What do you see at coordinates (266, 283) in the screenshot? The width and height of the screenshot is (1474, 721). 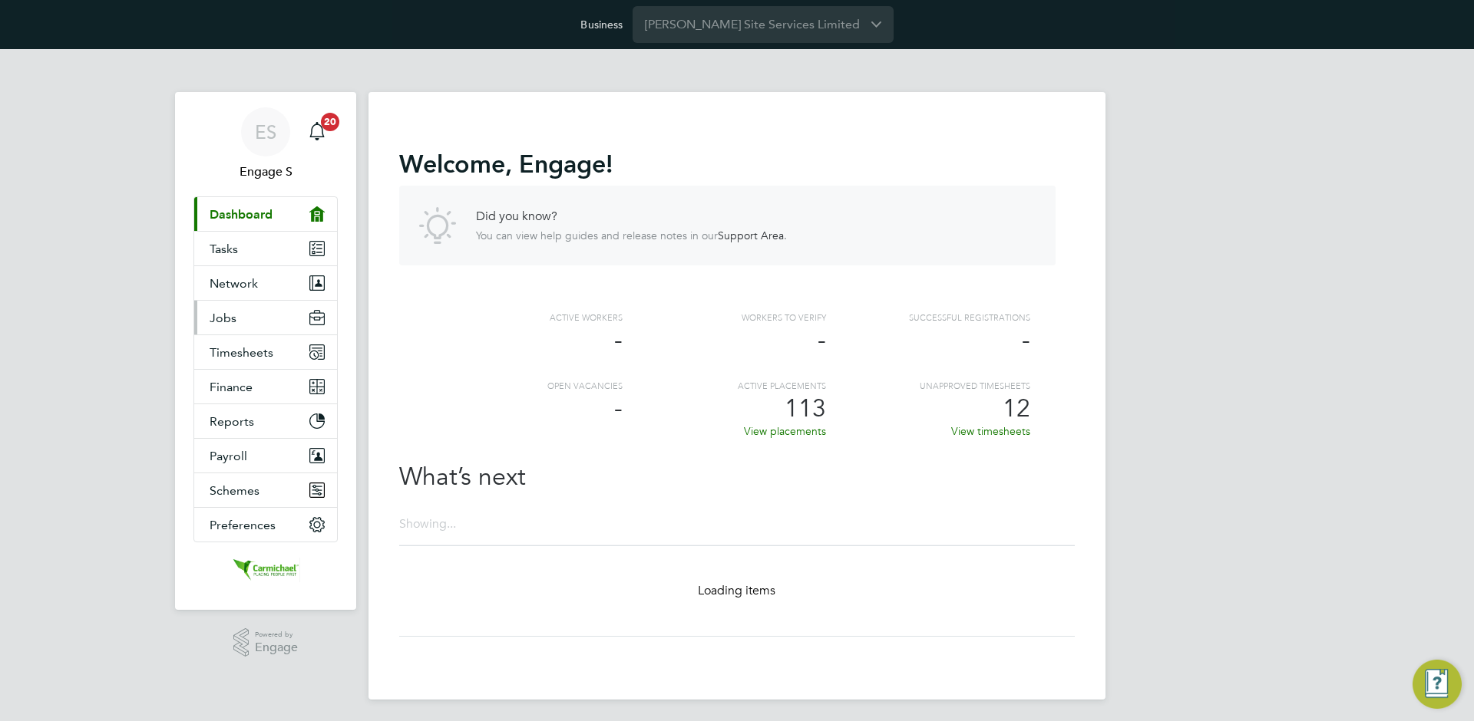 I see `button: Network` at bounding box center [266, 283].